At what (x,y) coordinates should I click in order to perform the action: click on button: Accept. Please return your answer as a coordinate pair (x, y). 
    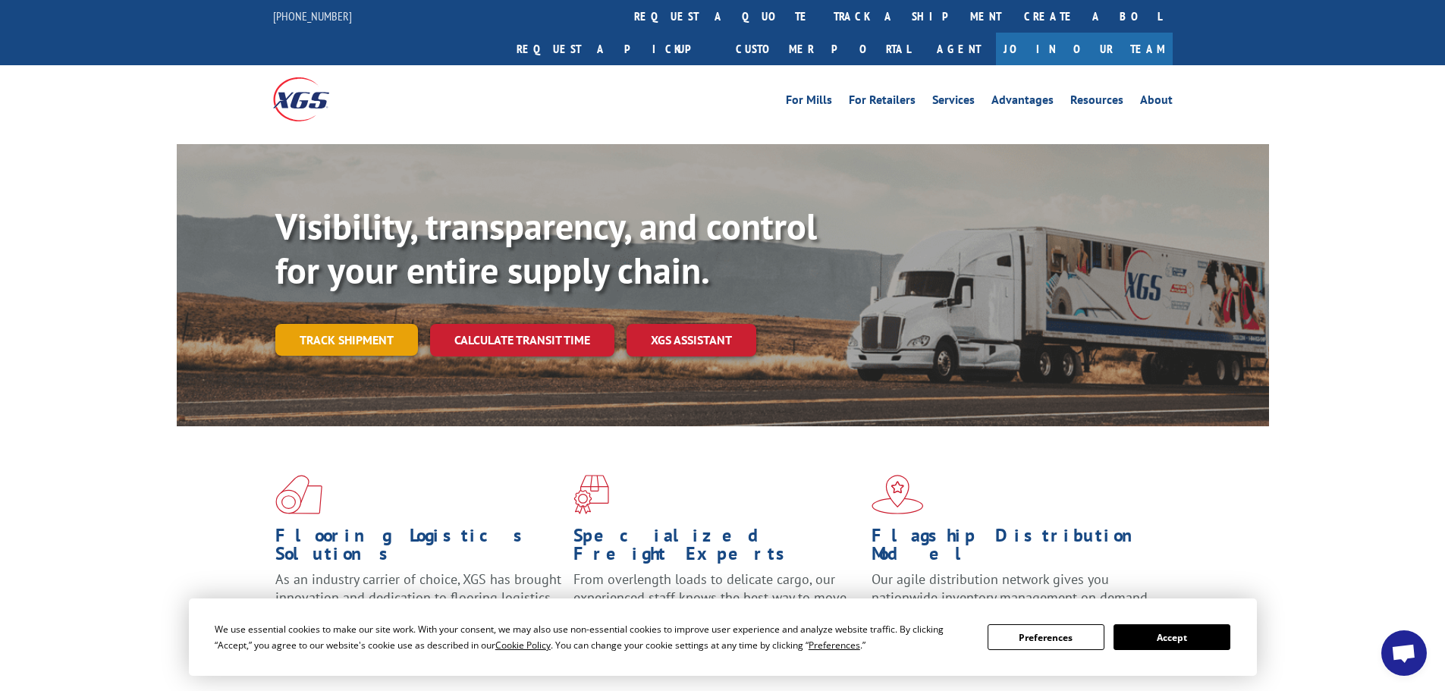
    Looking at the image, I should click on (1172, 637).